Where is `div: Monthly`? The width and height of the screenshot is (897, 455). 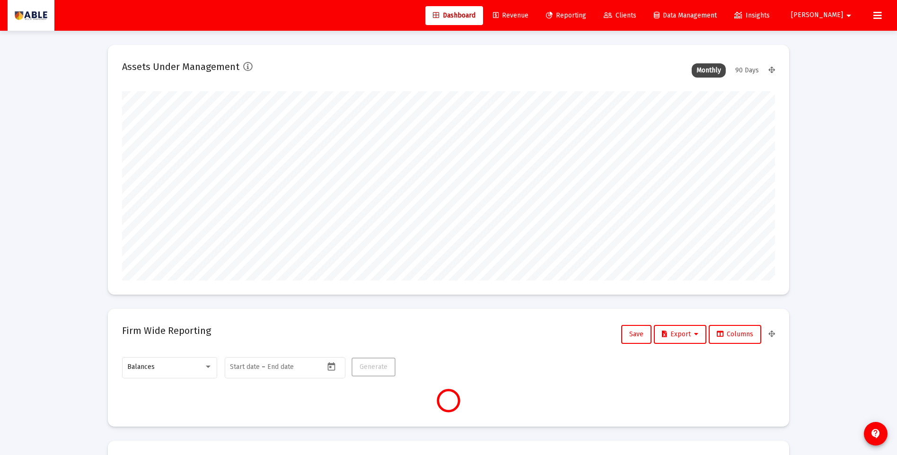 div: Monthly is located at coordinates (709, 71).